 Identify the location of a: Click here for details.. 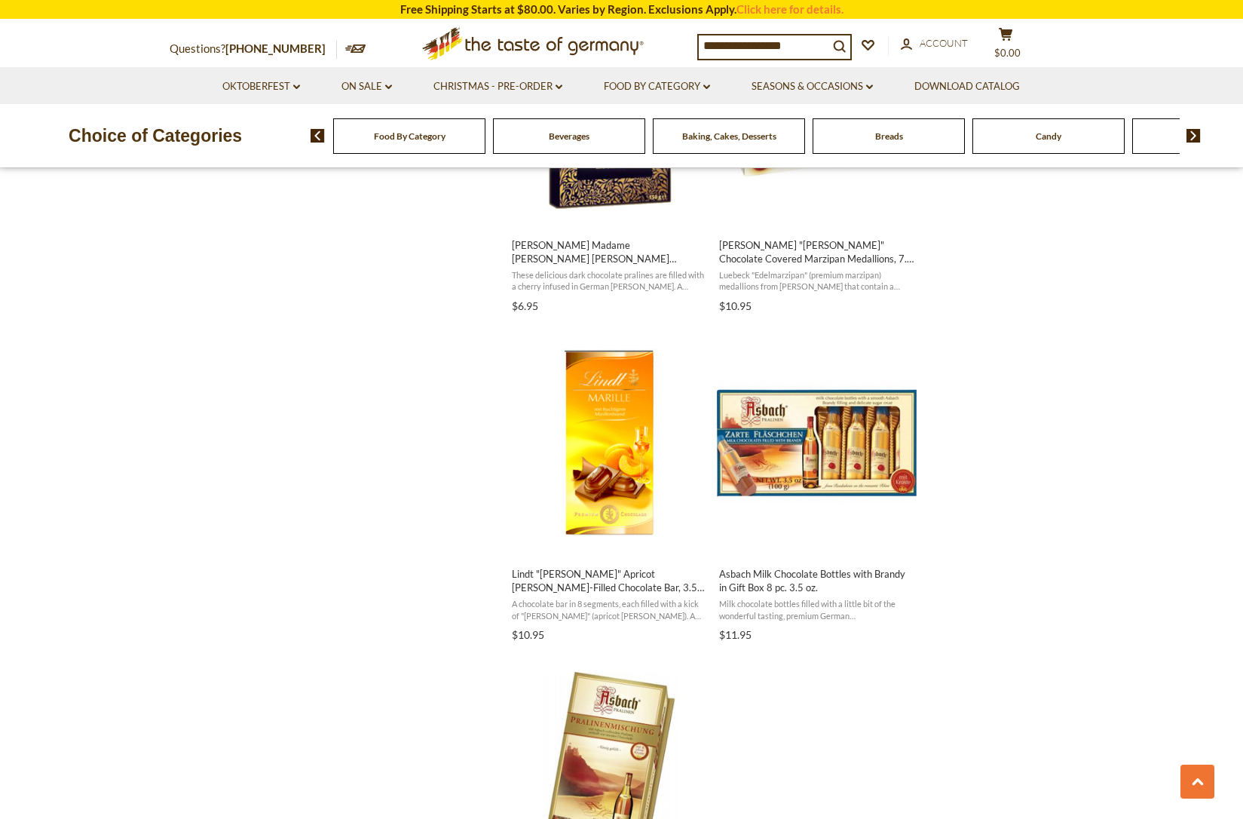
(790, 9).